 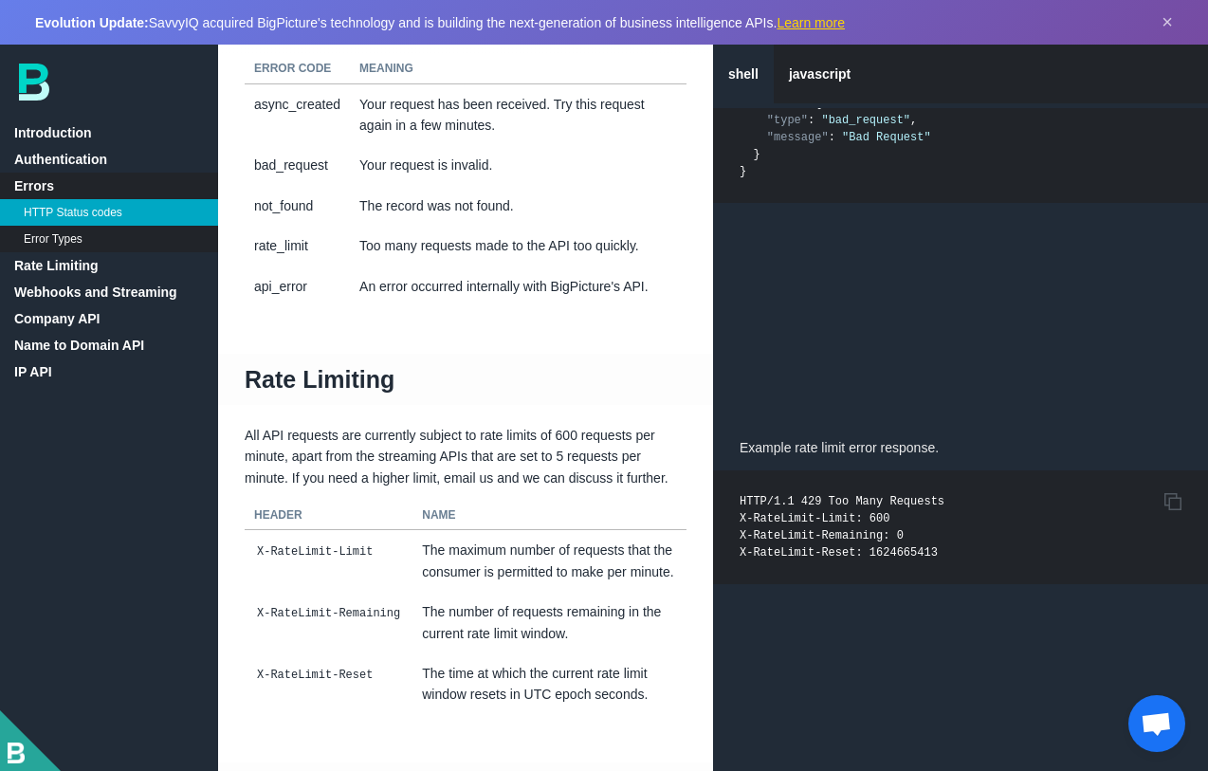 What do you see at coordinates (16, 753) in the screenshot?
I see `img: BigPicture-logo-whitev2.png` at bounding box center [16, 753].